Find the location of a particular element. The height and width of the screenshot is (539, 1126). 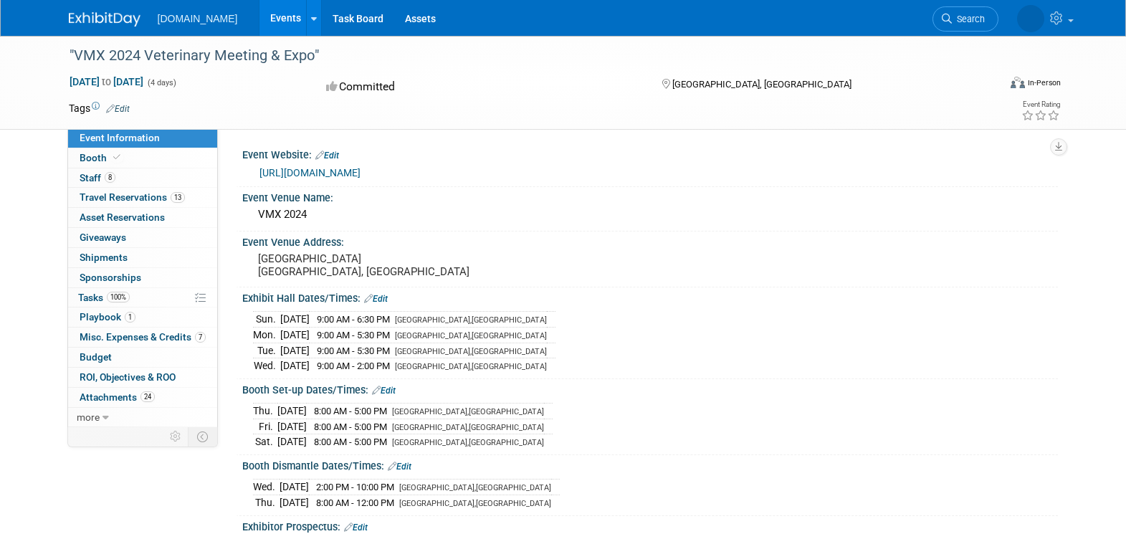

td: Fri. is located at coordinates (265, 427).